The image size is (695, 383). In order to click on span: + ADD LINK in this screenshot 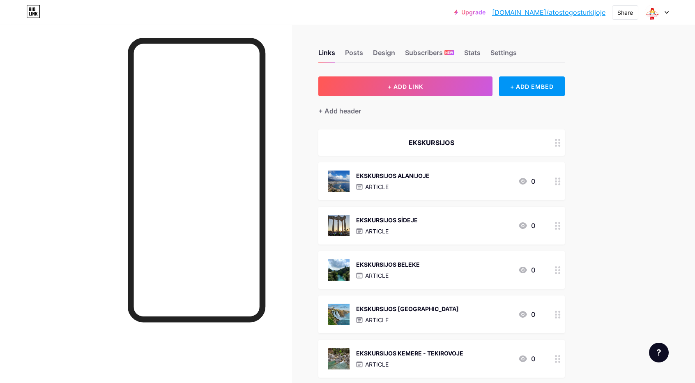, I will do `click(406, 86)`.